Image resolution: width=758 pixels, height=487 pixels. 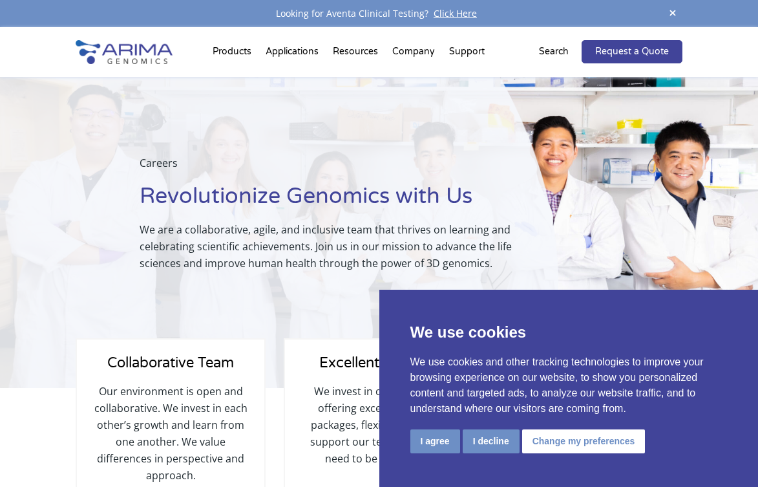 I want to click on button: Change my preferences, so click(x=584, y=441).